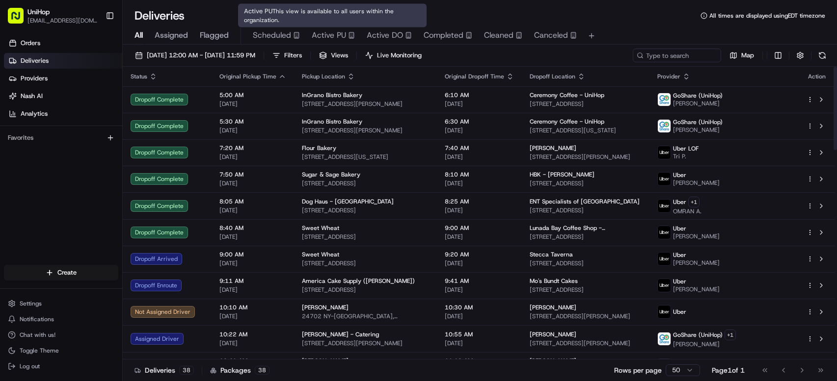  Describe the element at coordinates (479, 281) in the screenshot. I see `span: 9:41 AM` at that location.